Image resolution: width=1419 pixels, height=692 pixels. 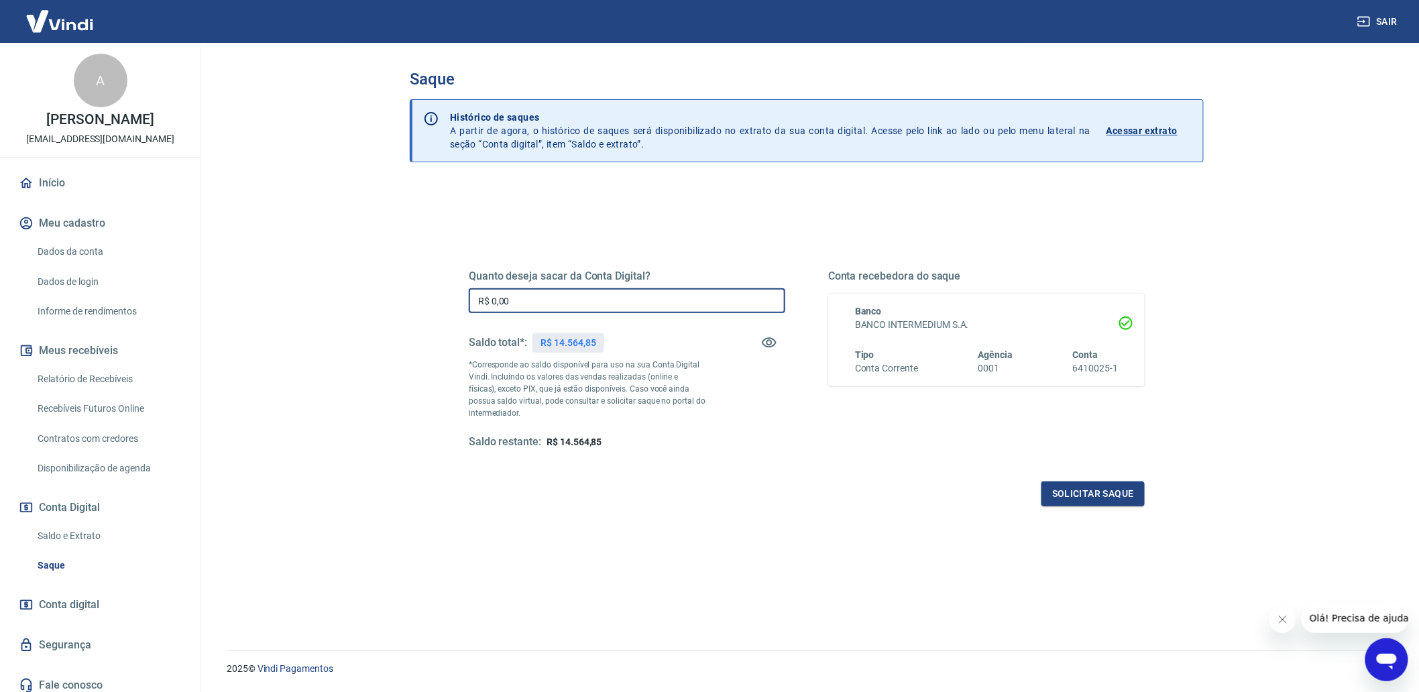 I want to click on button: Conta Digital, so click(x=100, y=508).